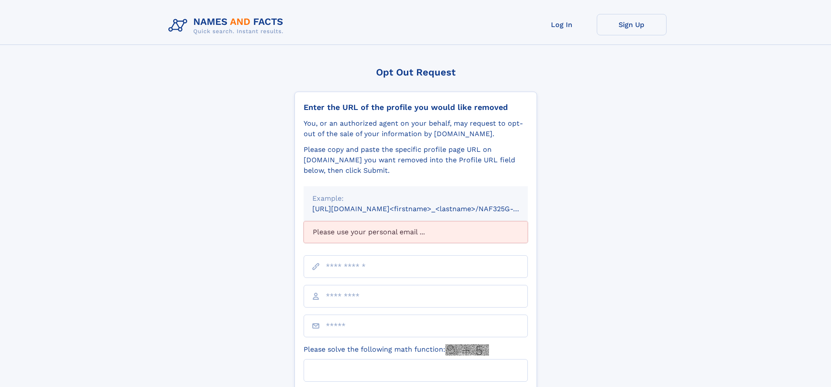 The image size is (831, 387). I want to click on img: Logo Names and Facts, so click(228, 26).